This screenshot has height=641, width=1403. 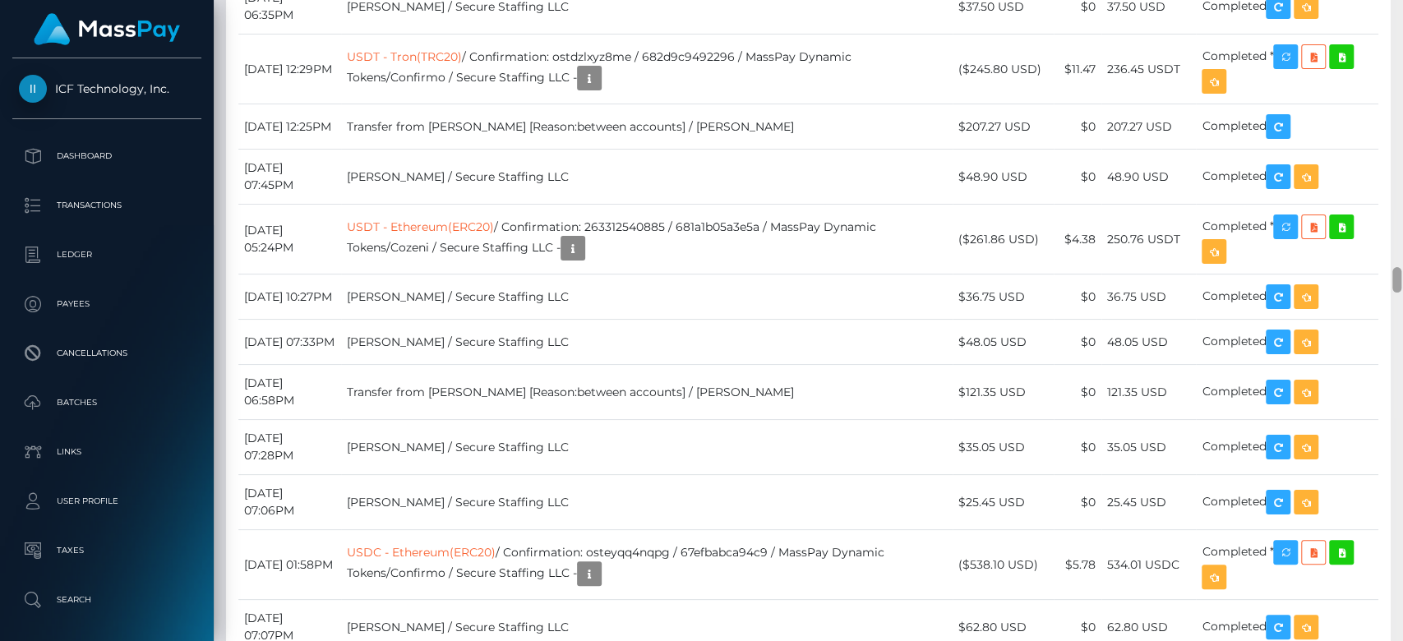 I want to click on a: Payees, so click(x=107, y=304).